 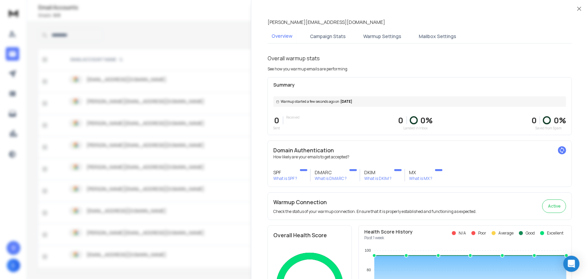 I want to click on h3: DMARC, so click(x=331, y=173).